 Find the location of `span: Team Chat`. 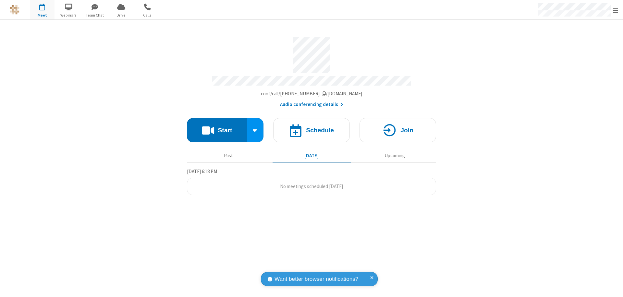

span: Team Chat is located at coordinates (95, 15).